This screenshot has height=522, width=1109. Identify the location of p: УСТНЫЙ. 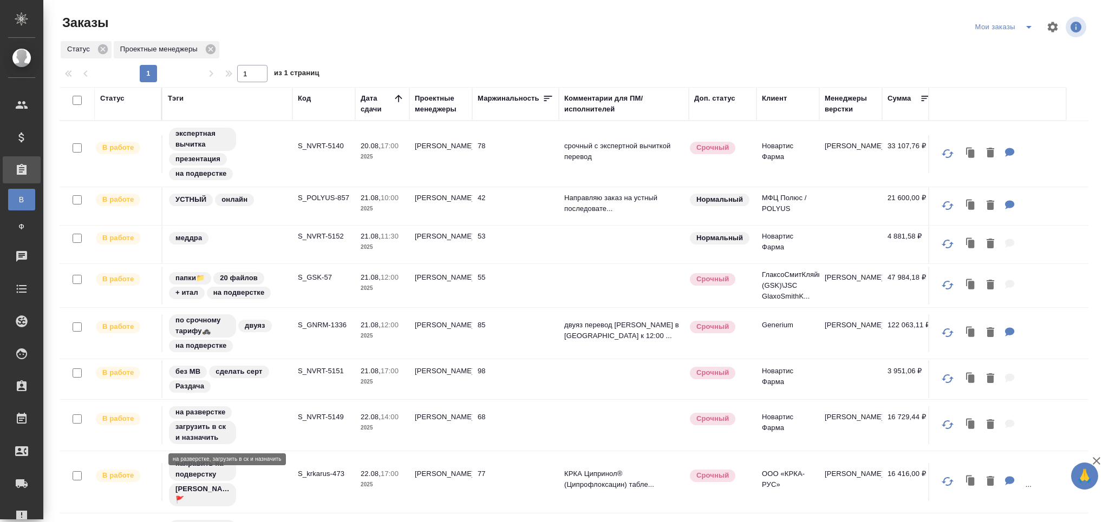
(191, 200).